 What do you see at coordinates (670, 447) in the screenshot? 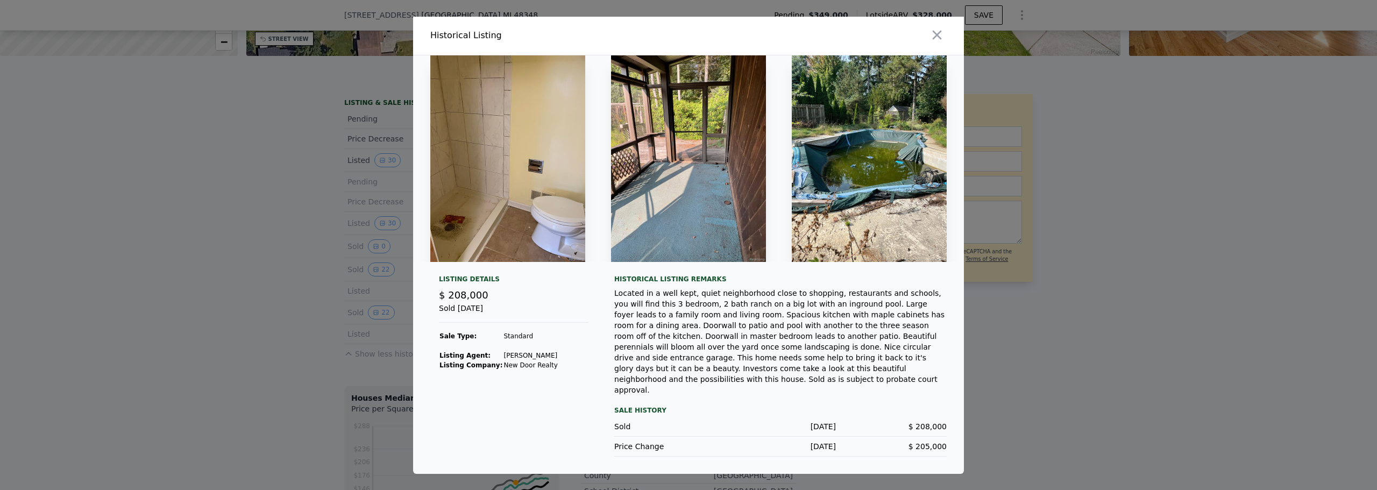
I see `div: Price Change` at bounding box center [670, 447].